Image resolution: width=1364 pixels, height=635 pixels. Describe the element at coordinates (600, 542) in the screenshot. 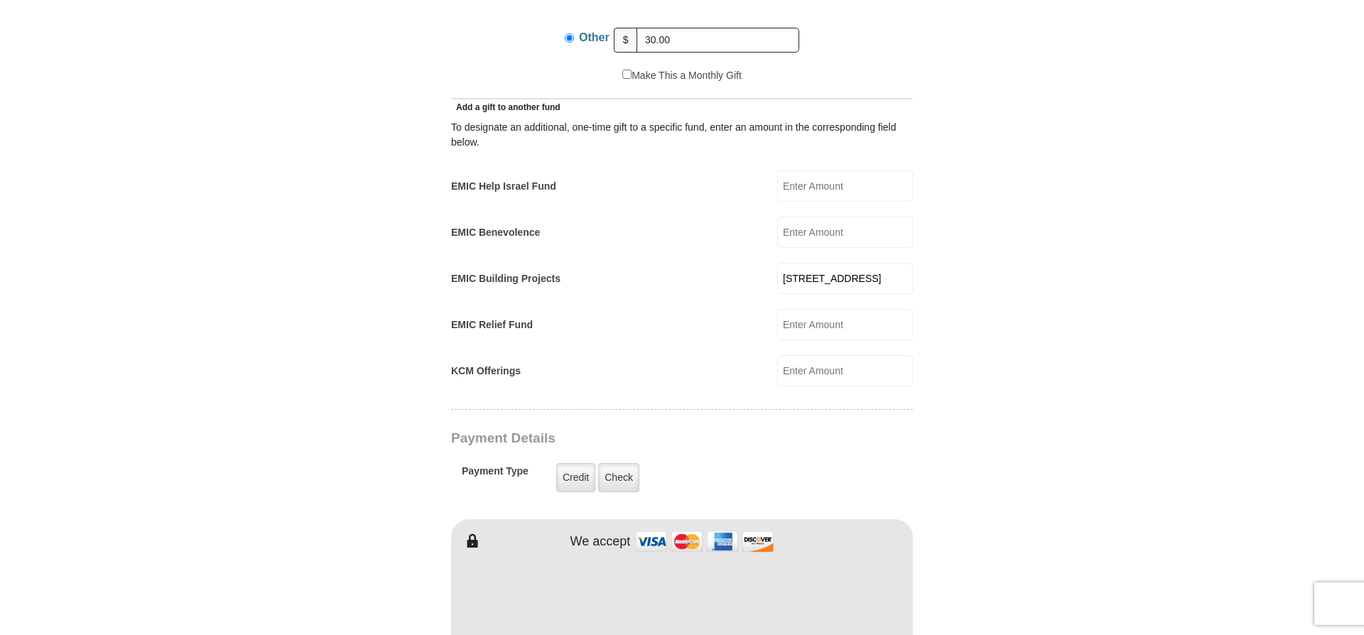

I see `h4: We accept` at that location.